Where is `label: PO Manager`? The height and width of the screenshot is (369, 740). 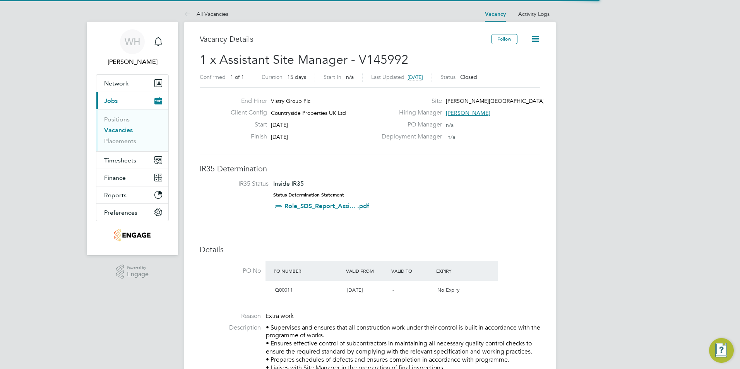 label: PO Manager is located at coordinates (410, 125).